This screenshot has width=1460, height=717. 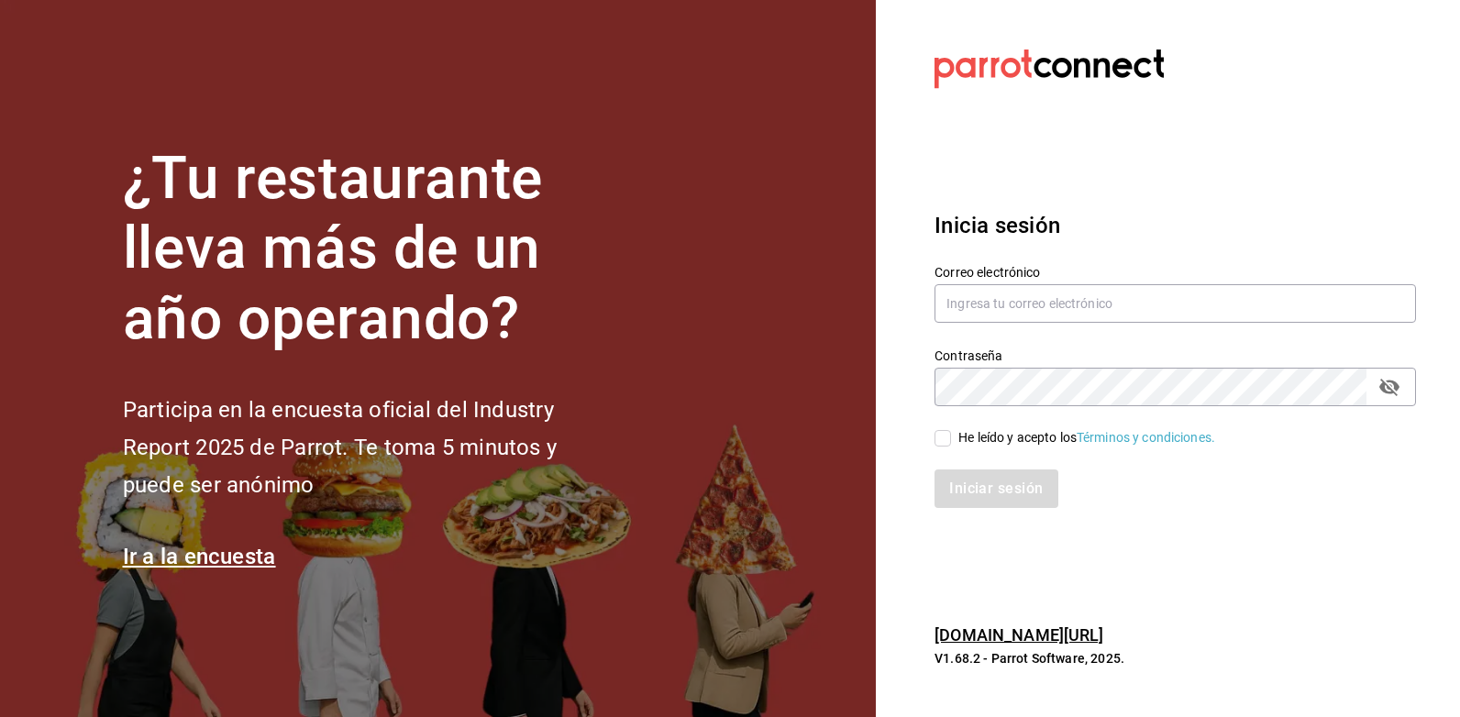 I want to click on label: Correo electrónico, so click(x=1175, y=271).